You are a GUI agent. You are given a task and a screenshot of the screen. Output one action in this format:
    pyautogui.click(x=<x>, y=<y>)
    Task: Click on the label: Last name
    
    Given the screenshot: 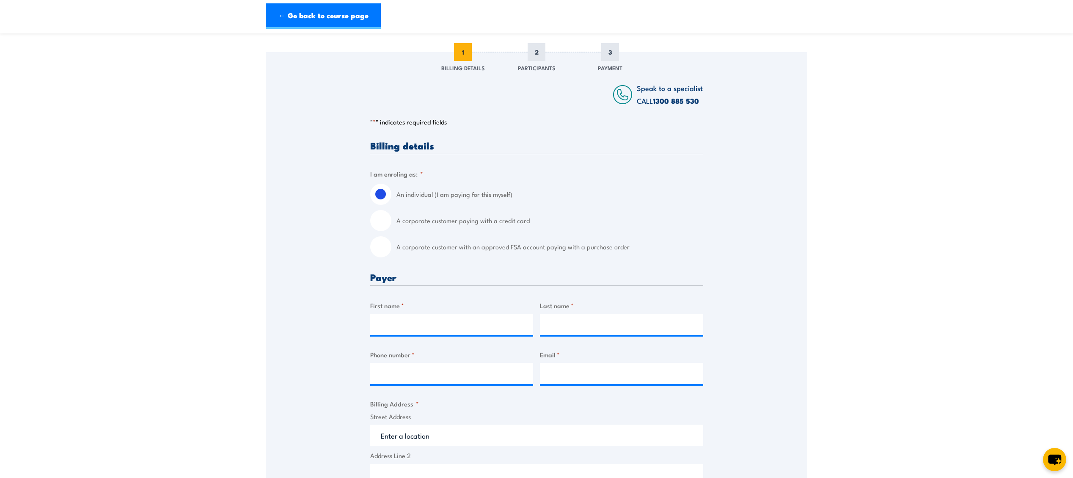 What is the action you would take?
    pyautogui.click(x=622, y=305)
    